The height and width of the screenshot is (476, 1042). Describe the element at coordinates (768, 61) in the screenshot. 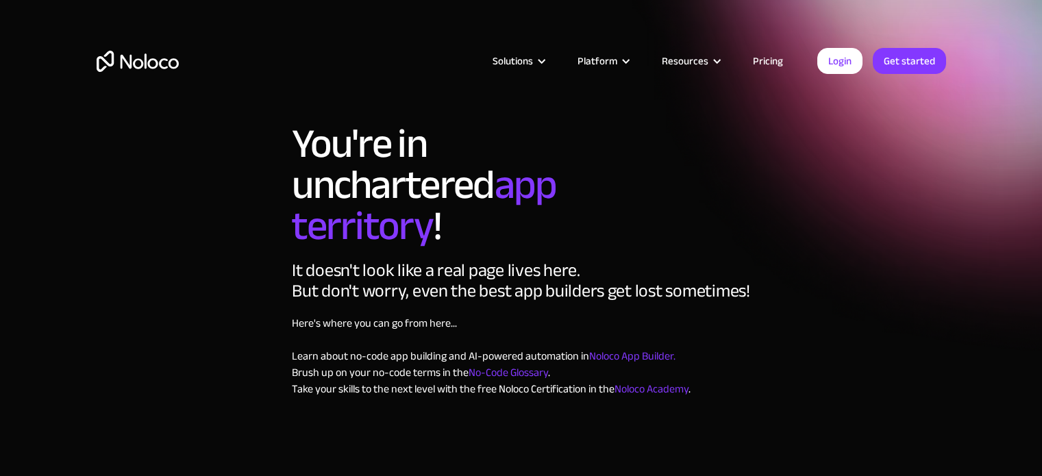

I see `a: Pricing` at that location.